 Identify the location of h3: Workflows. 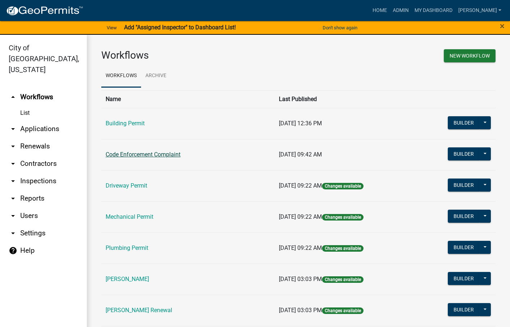
(197, 55).